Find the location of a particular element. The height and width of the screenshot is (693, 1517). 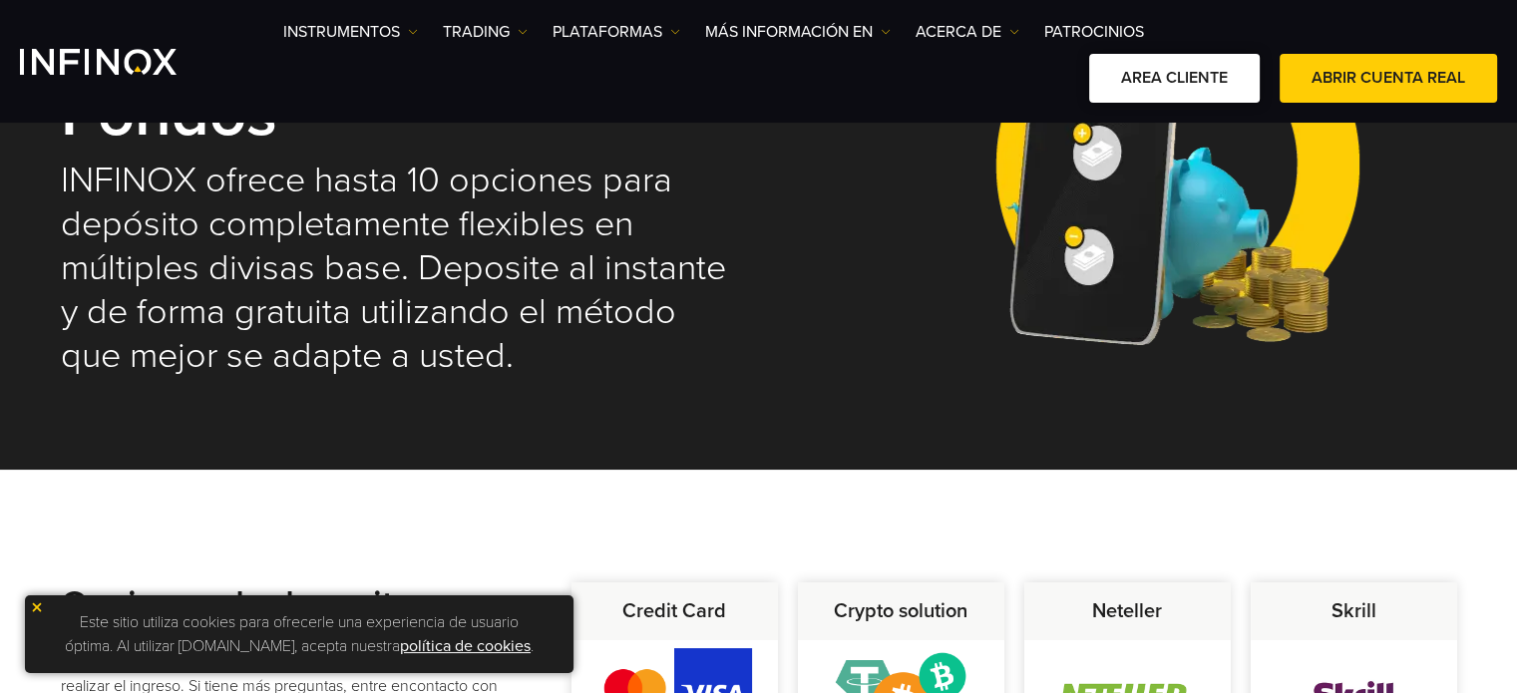

p: Este sitio utiliza cookies para ofrecerle una experiencia de usuario óptima. Al utilizar [DOMAIN_... is located at coordinates (299, 634).